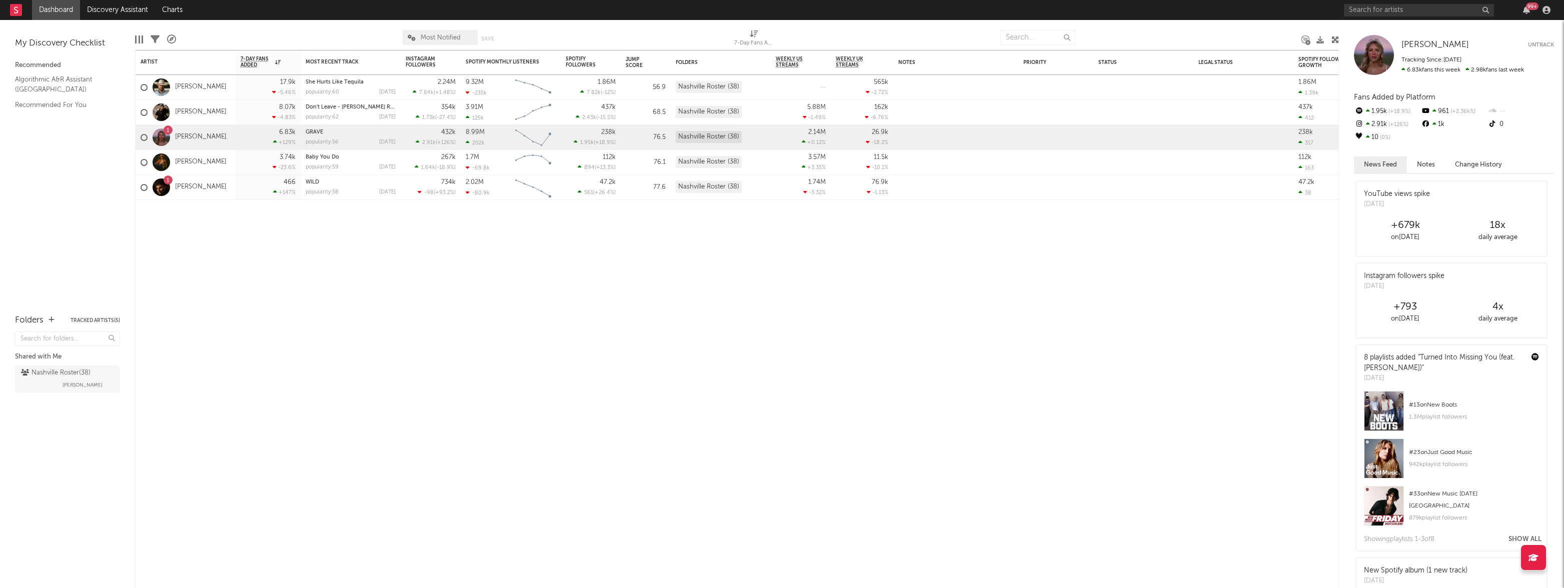  I want to click on button: Untrack, so click(1541, 45).